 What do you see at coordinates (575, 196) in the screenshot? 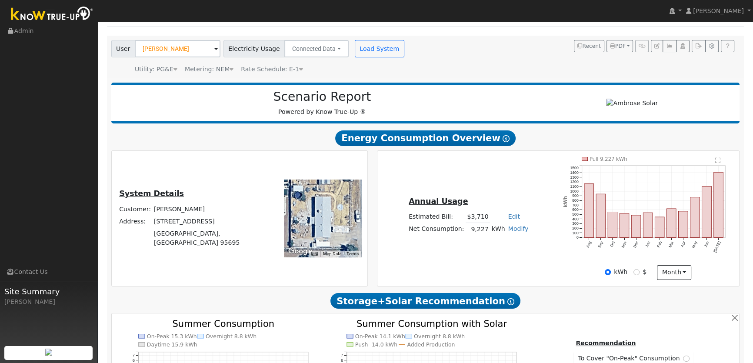
I see `text: 900` at bounding box center [575, 196].